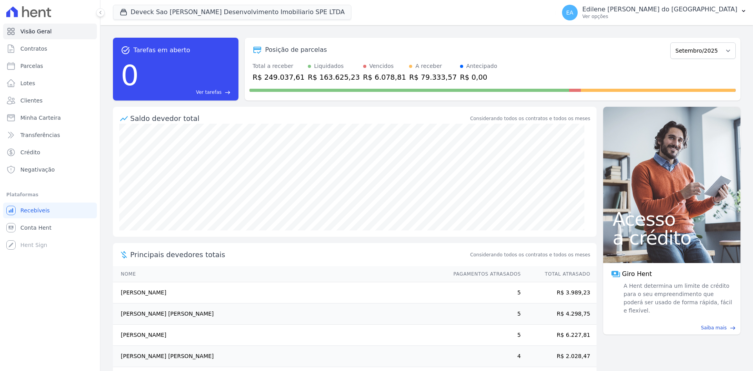 The image size is (753, 371). Describe the element at coordinates (479, 77) in the screenshot. I see `div: R$ 0,00` at that location.